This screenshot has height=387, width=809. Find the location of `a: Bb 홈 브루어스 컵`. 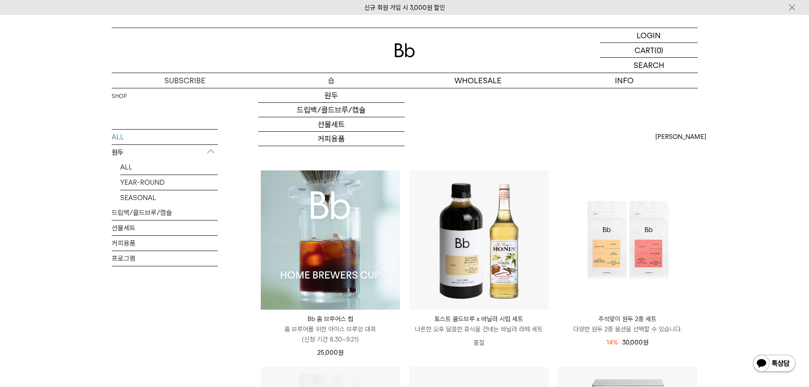

a: Bb 홈 브루어스 컵 is located at coordinates (331, 240).